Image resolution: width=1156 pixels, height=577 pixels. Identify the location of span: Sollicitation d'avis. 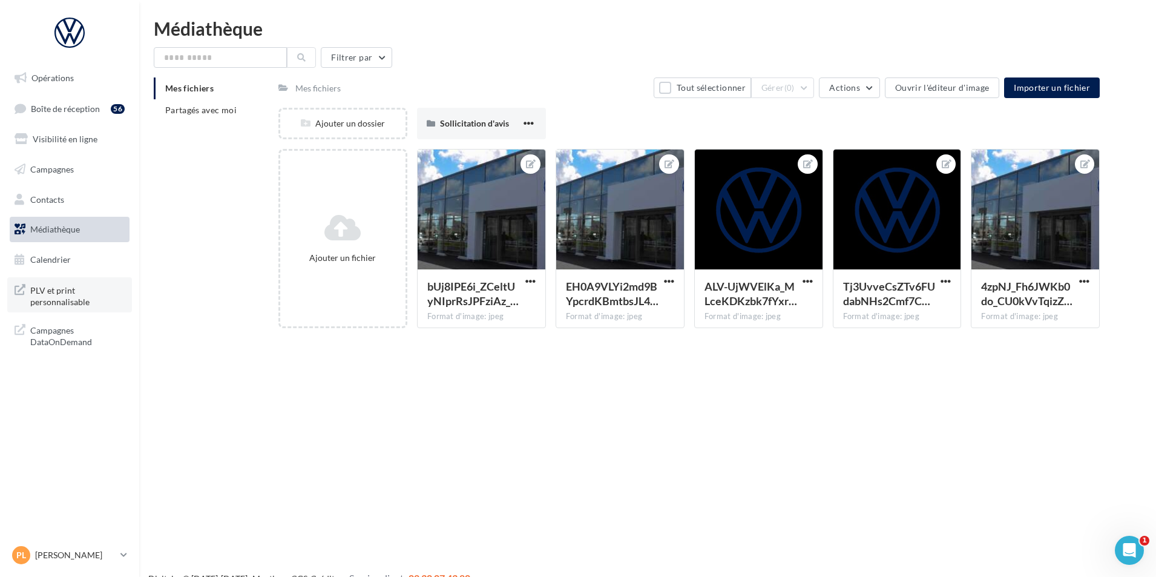
(475, 123).